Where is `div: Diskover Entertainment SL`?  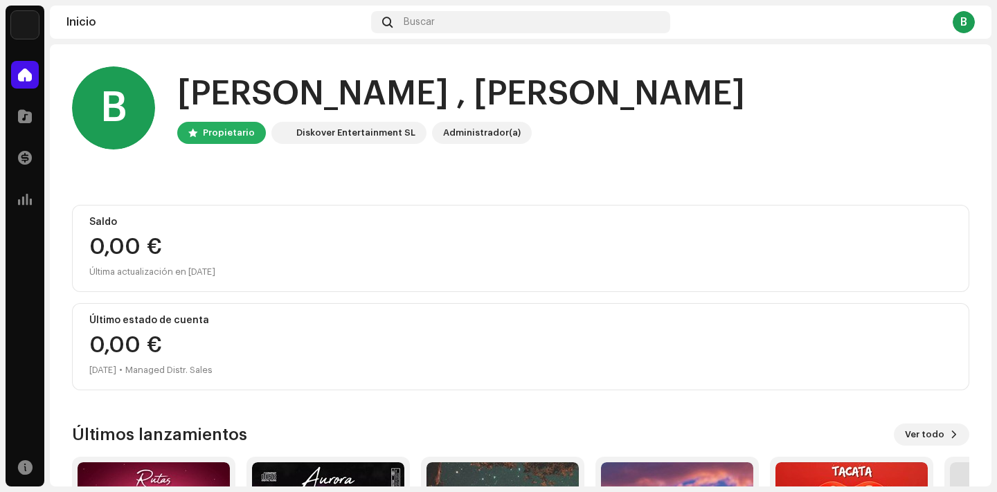 div: Diskover Entertainment SL is located at coordinates (356, 133).